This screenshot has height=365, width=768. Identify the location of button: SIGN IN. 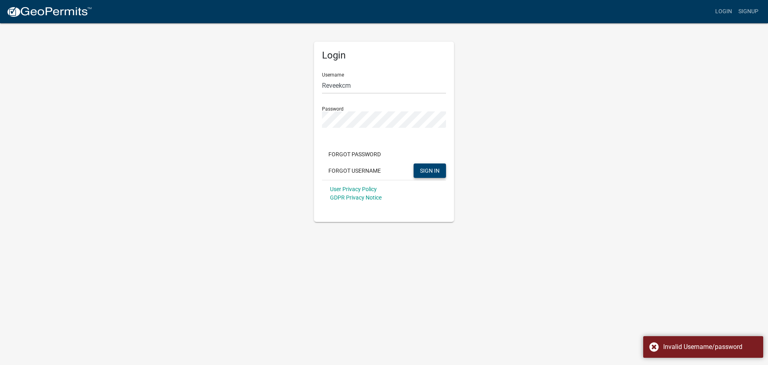
(430, 170).